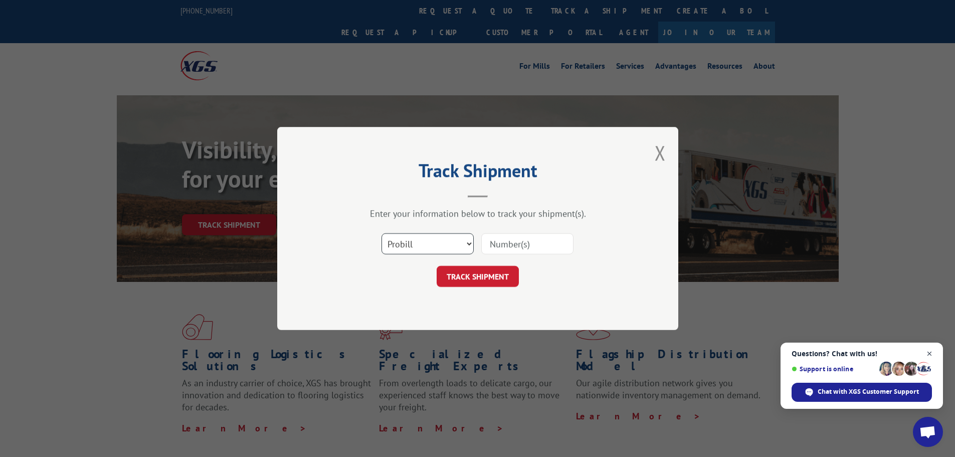 This screenshot has width=955, height=457. Describe the element at coordinates (478, 276) in the screenshot. I see `button: TRACK SHIPMENT` at that location.